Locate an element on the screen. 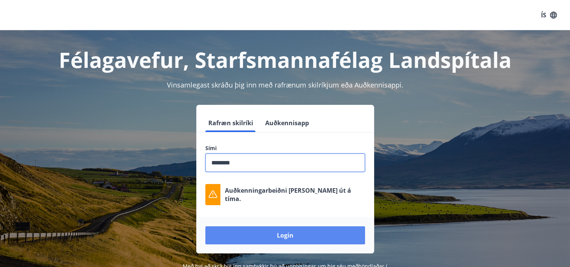  button: ÍS is located at coordinates (549, 15).